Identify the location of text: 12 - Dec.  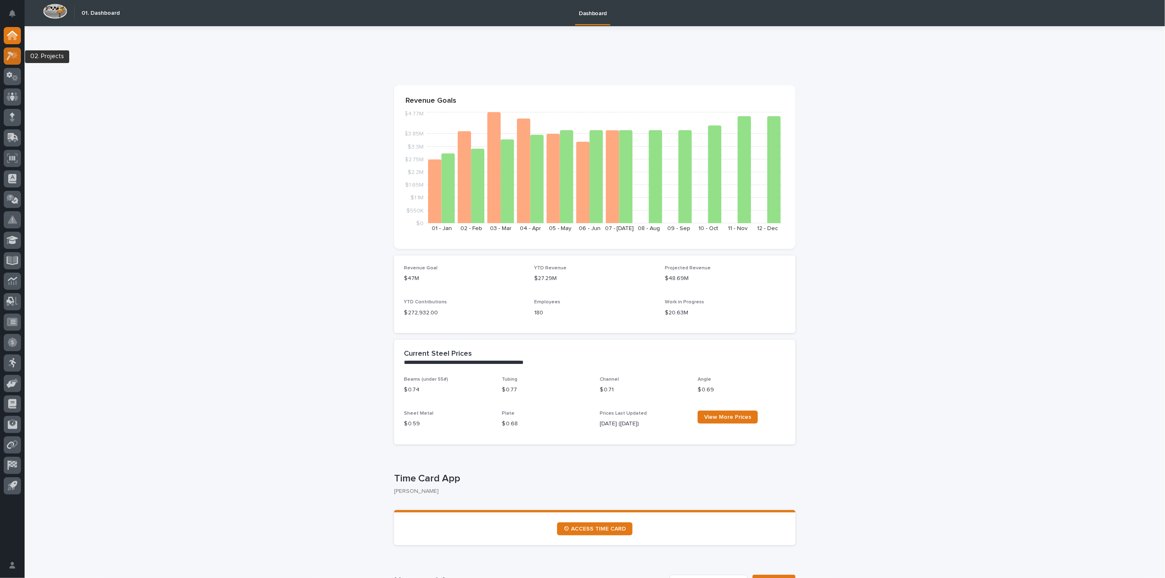
(767, 229).